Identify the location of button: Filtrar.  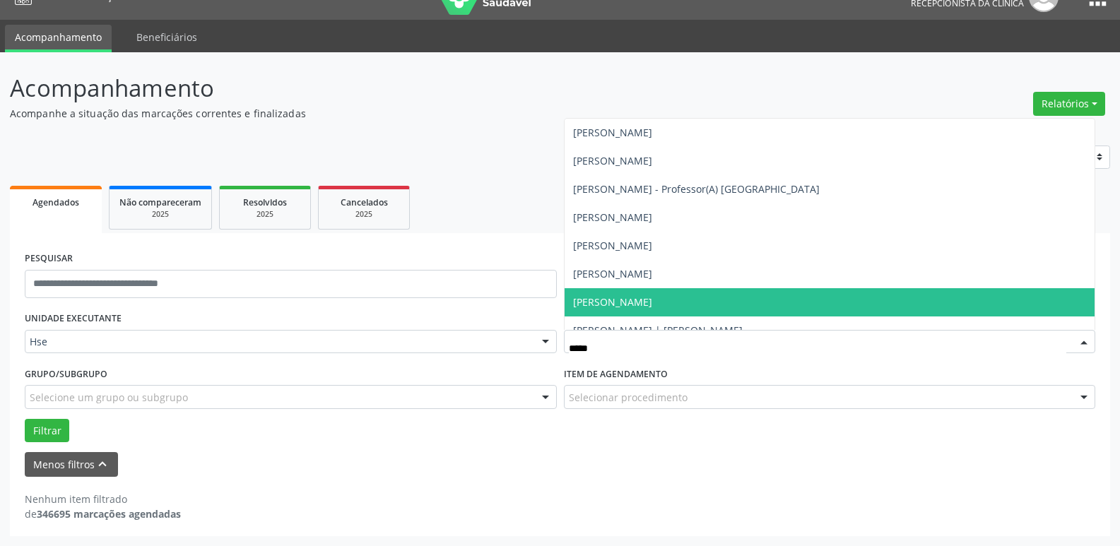
(47, 431).